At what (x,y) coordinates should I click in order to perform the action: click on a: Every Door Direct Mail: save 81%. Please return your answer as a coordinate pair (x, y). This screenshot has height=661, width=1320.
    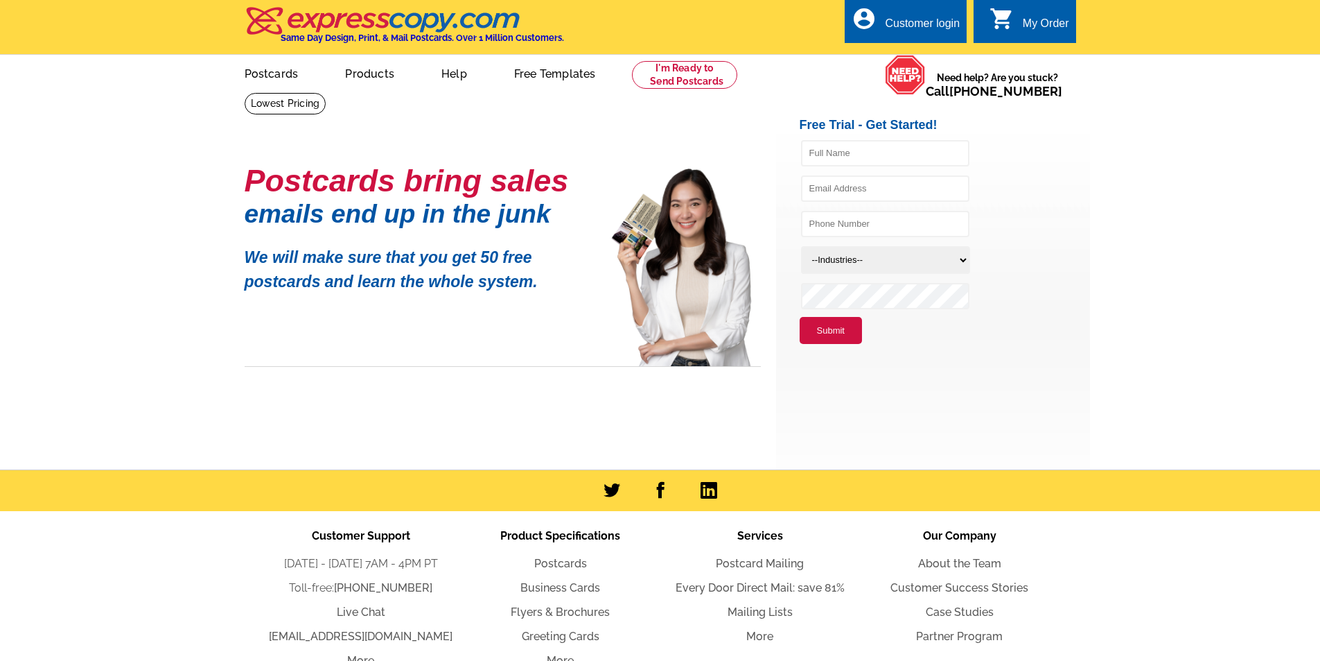
    Looking at the image, I should click on (760, 587).